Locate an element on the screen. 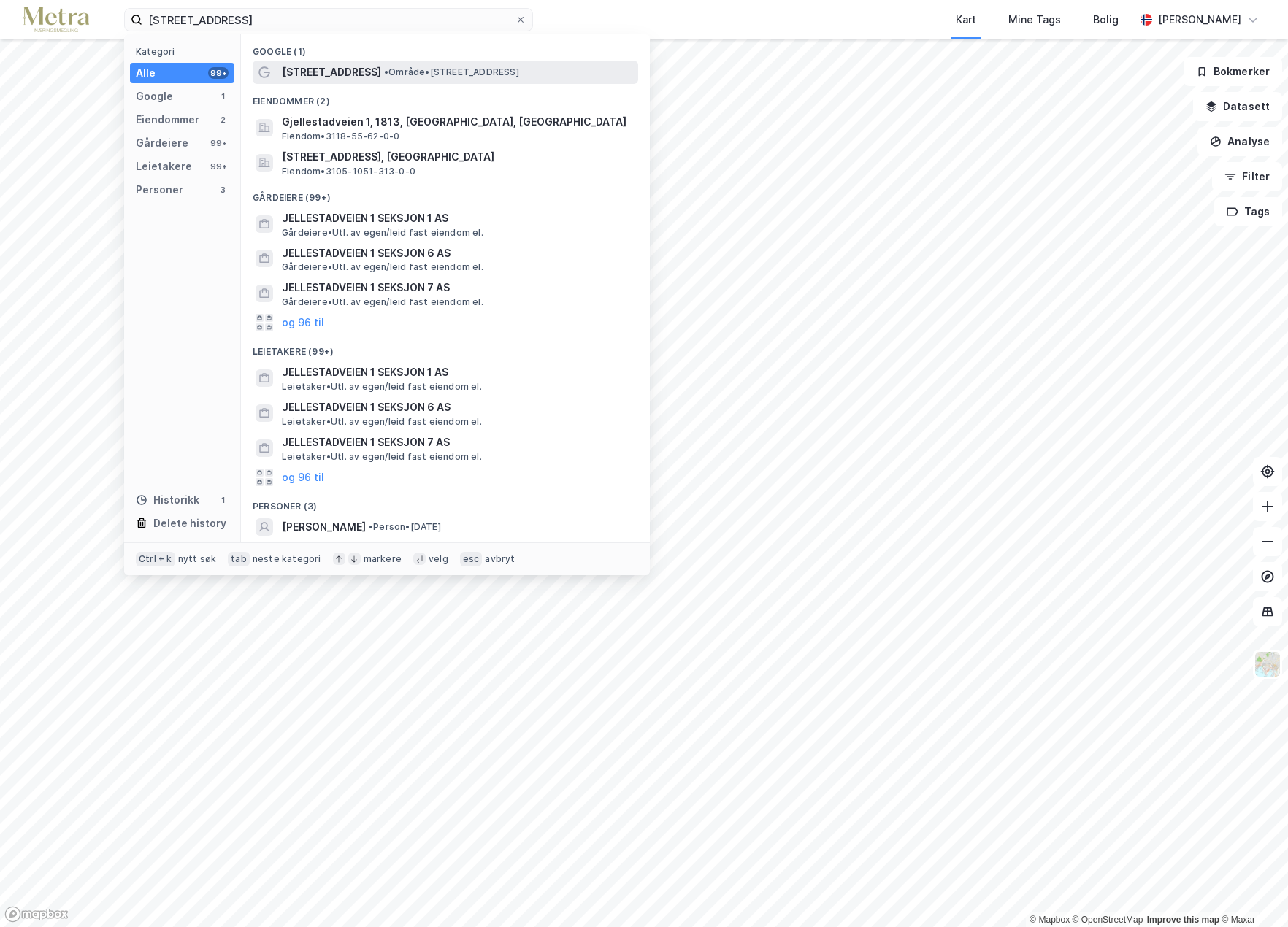  div: esc is located at coordinates (471, 560).